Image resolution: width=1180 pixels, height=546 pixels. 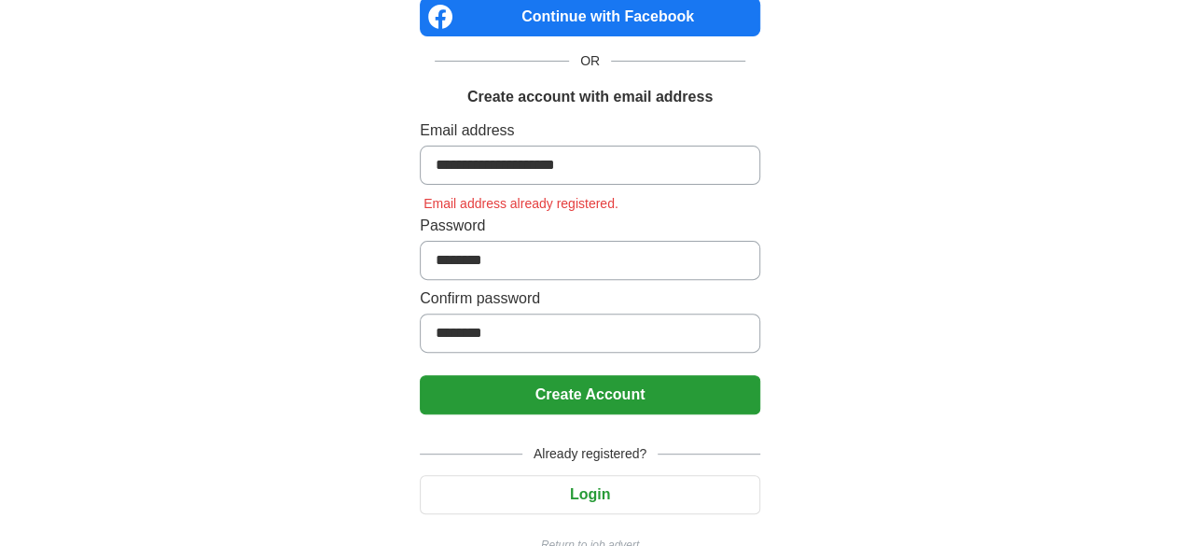 I want to click on button: Create Account, so click(x=589, y=394).